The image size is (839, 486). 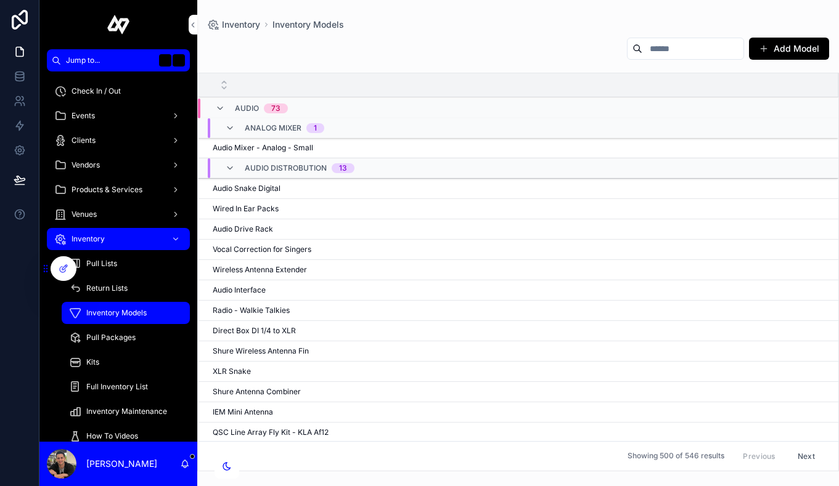 What do you see at coordinates (518, 331) in the screenshot?
I see `a: Direct Box DI 1/4 to XLR` at bounding box center [518, 331].